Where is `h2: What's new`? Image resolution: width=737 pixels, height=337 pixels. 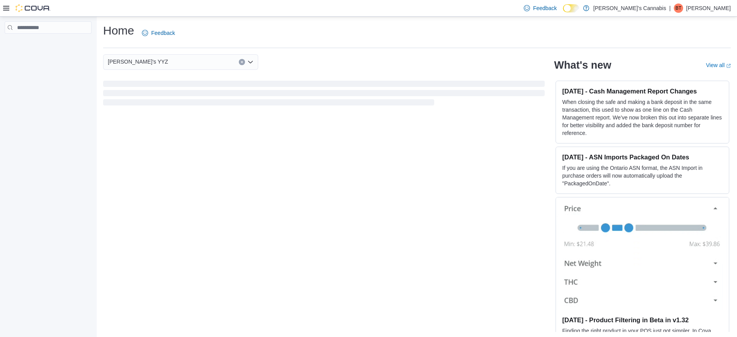
h2: What's new is located at coordinates (583, 65).